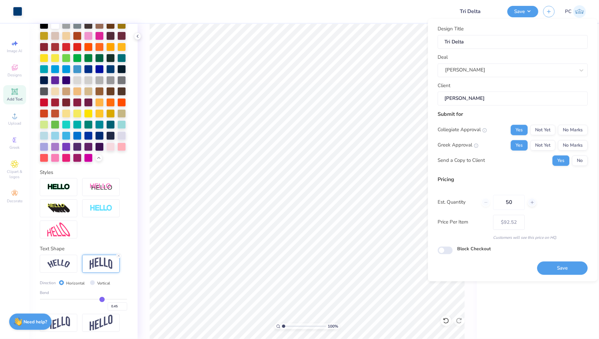  What do you see at coordinates (76, 283) in the screenshot?
I see `label: Horizontal` at bounding box center [76, 283].